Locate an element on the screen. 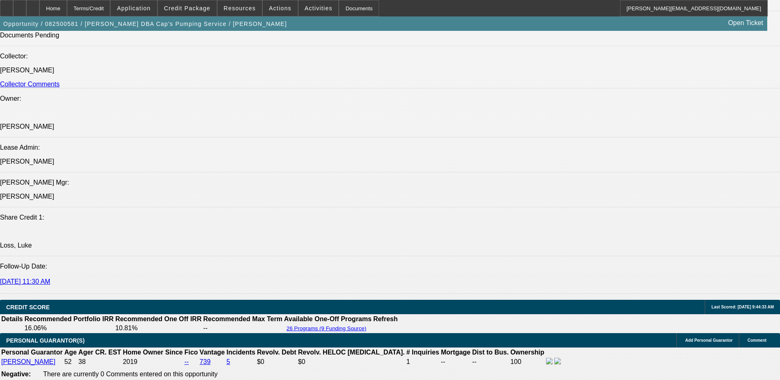 This screenshot has width=780, height=380. b: Home Owner Since is located at coordinates (153, 352).